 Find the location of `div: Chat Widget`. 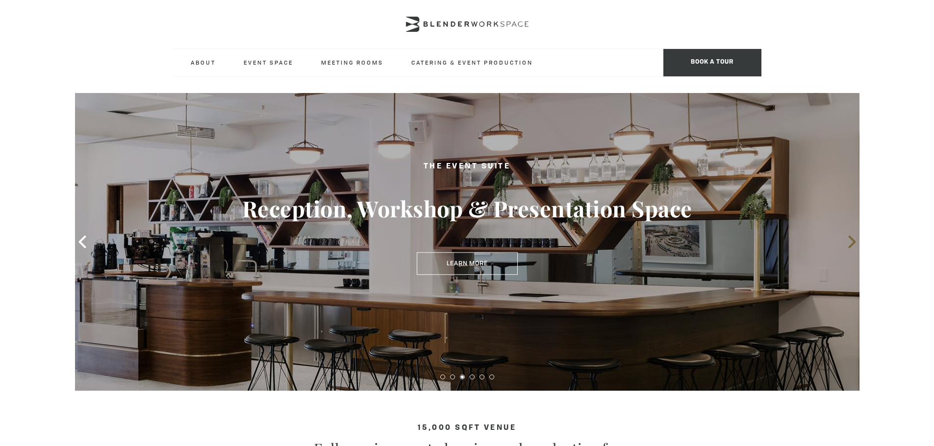

div: Chat Widget is located at coordinates (845, 384).